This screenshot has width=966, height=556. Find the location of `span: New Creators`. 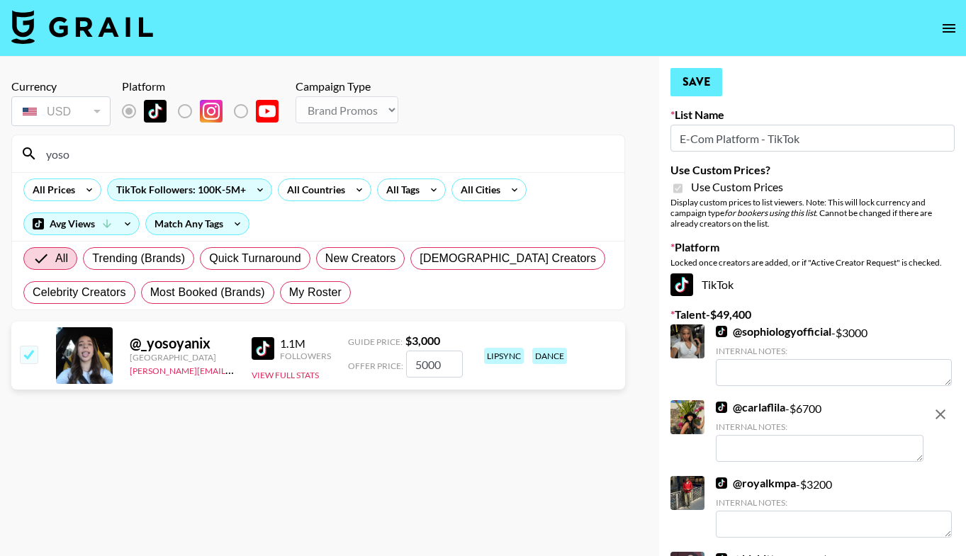

span: New Creators is located at coordinates (361, 259).